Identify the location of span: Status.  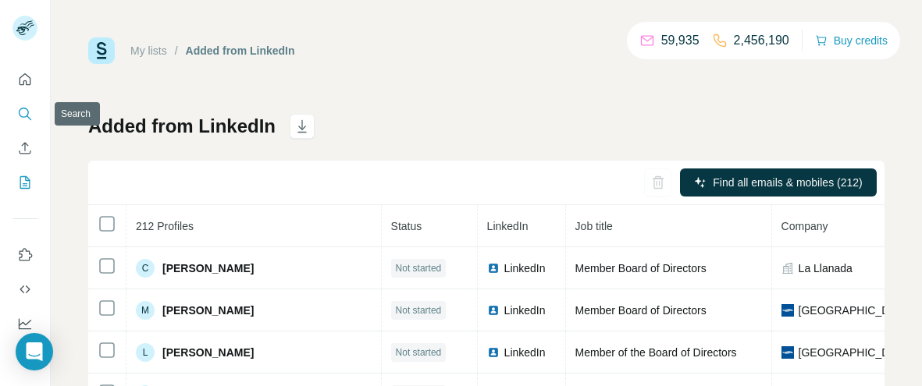
(407, 226).